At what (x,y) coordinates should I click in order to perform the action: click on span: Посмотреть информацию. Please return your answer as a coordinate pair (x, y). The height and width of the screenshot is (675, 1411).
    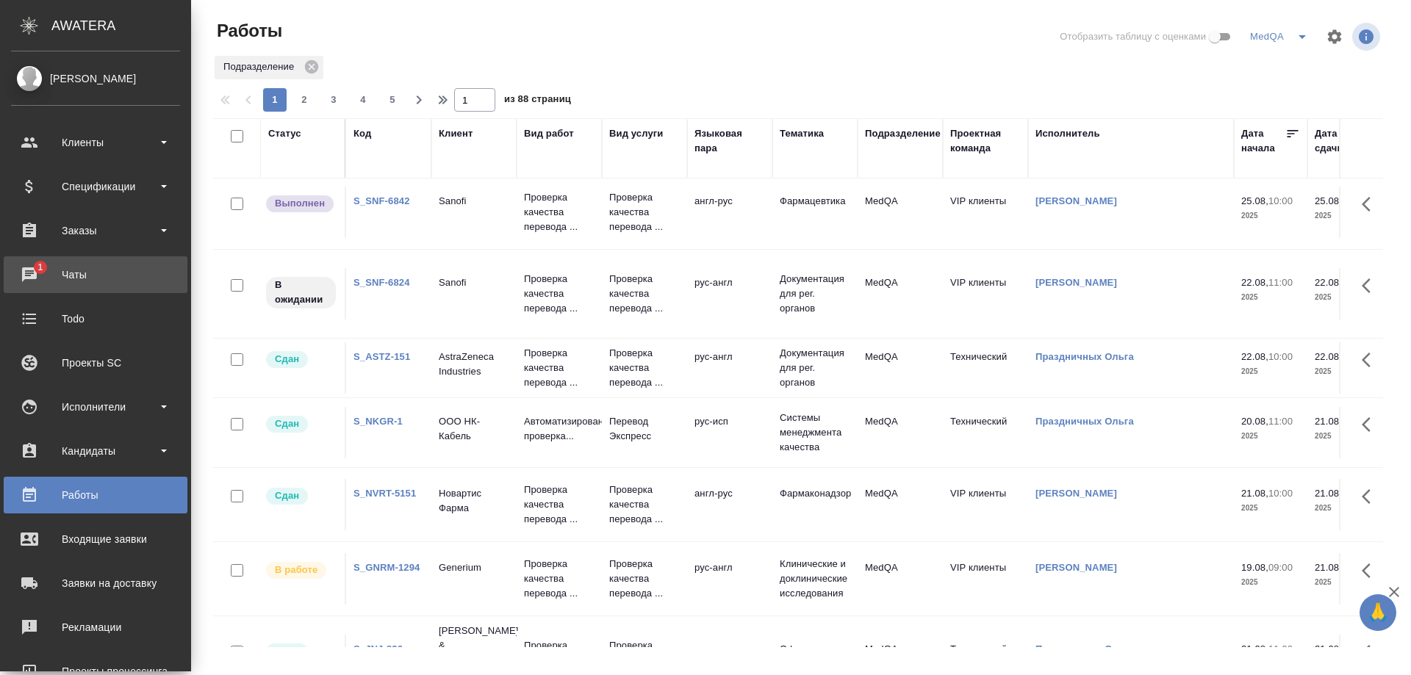
    Looking at the image, I should click on (1368, 37).